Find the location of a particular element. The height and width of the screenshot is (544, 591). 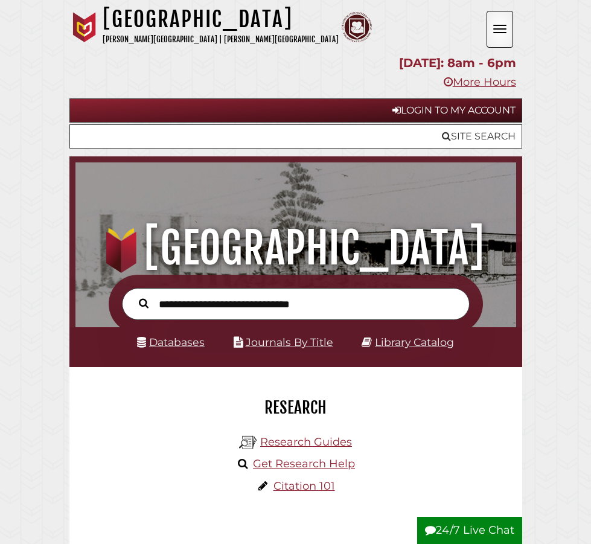

a: Journals By Title is located at coordinates (289, 342).